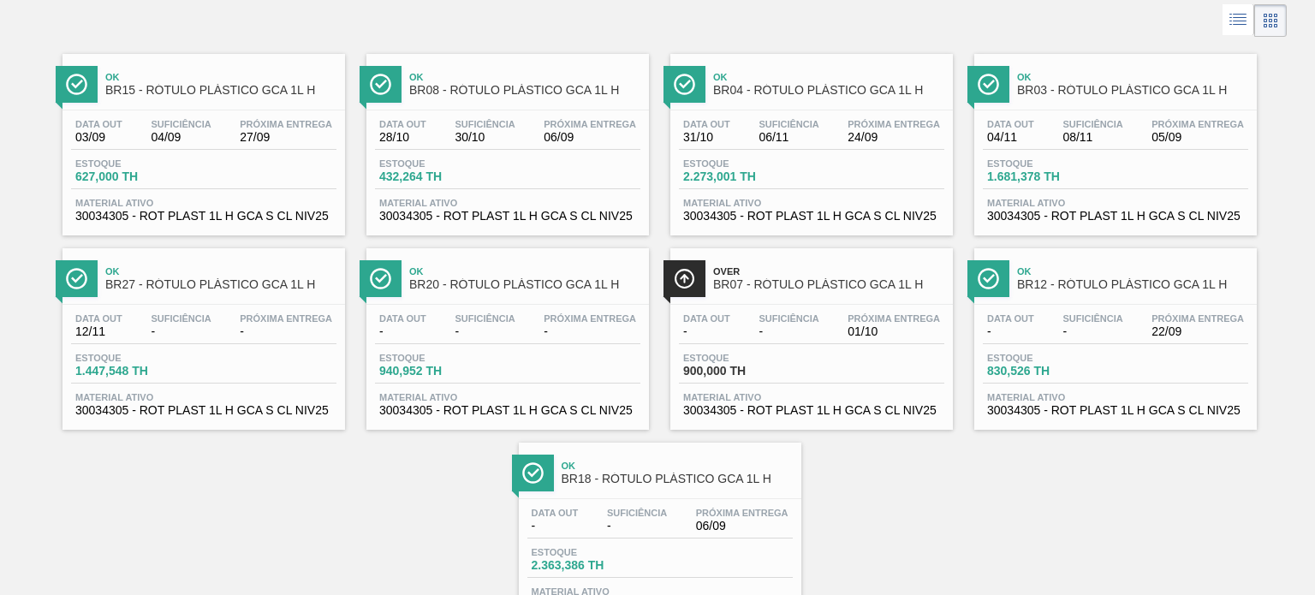  What do you see at coordinates (1113, 138) in the screenshot?
I see `a: ÍconeOkBR03 - RÓTULO PLÁSTICO GCA 1L HData out04/11Suficiência08/11Próxima Entrega05/09Estoque1.6...` at bounding box center [1113, 138].